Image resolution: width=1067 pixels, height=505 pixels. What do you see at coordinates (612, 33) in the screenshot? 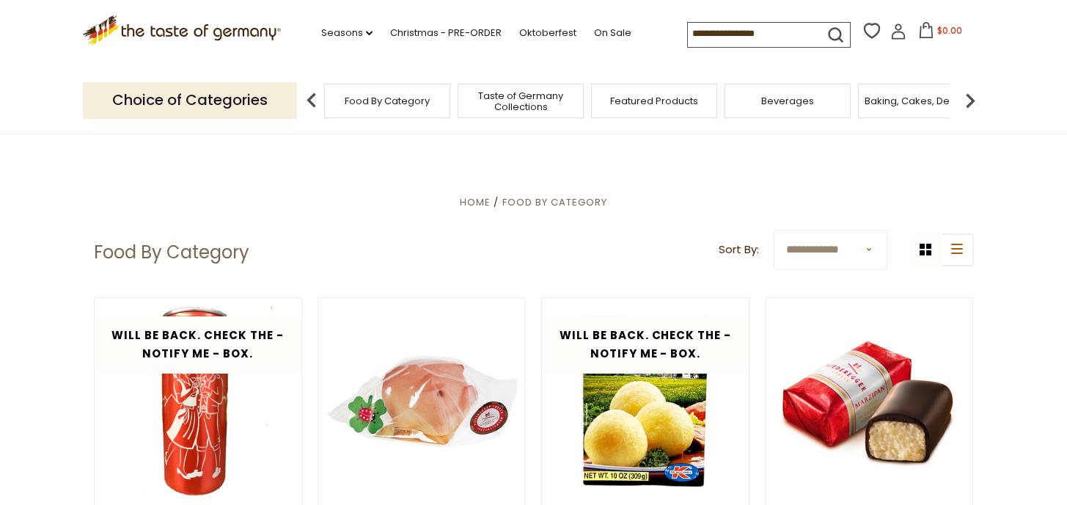
I see `a: On Sale` at bounding box center [612, 33].